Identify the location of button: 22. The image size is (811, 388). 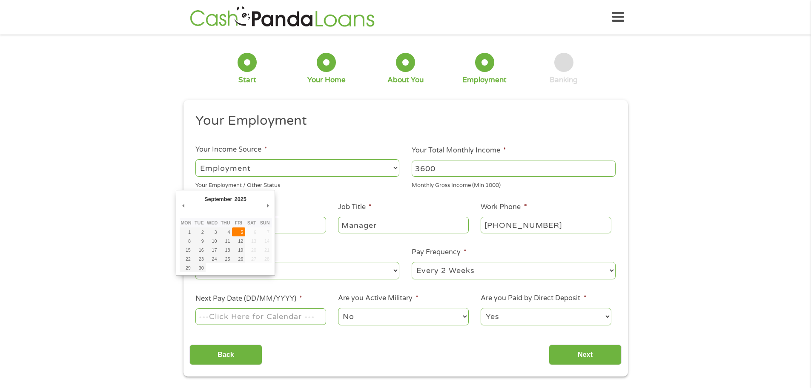
(186, 259).